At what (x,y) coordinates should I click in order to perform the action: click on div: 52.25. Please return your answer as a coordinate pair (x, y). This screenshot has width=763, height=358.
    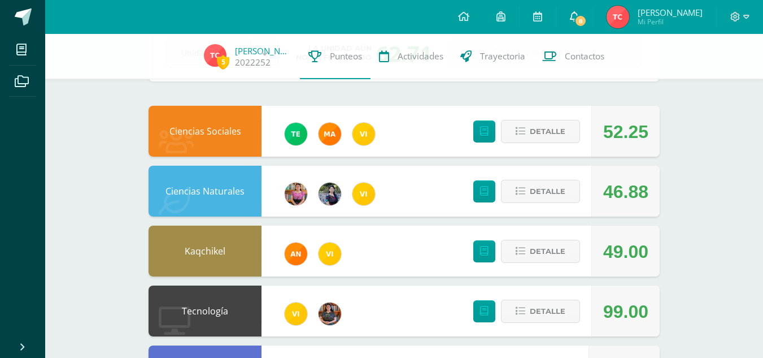
    Looking at the image, I should click on (626, 132).